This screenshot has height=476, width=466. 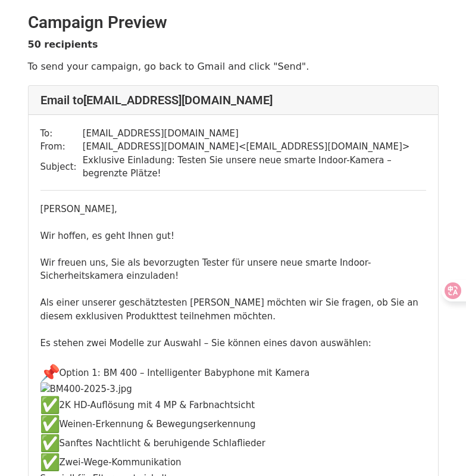 What do you see at coordinates (61, 147) in the screenshot?
I see `td: From:` at bounding box center [61, 147].